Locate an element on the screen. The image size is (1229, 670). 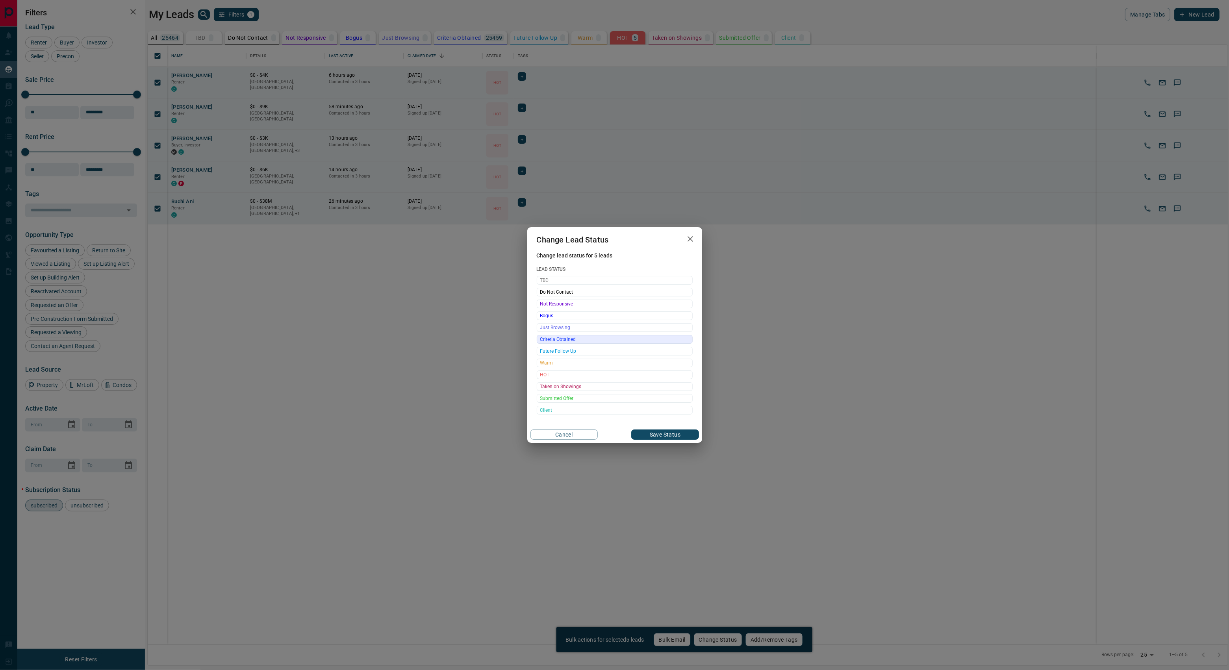
button: Cancel is located at coordinates (564, 435).